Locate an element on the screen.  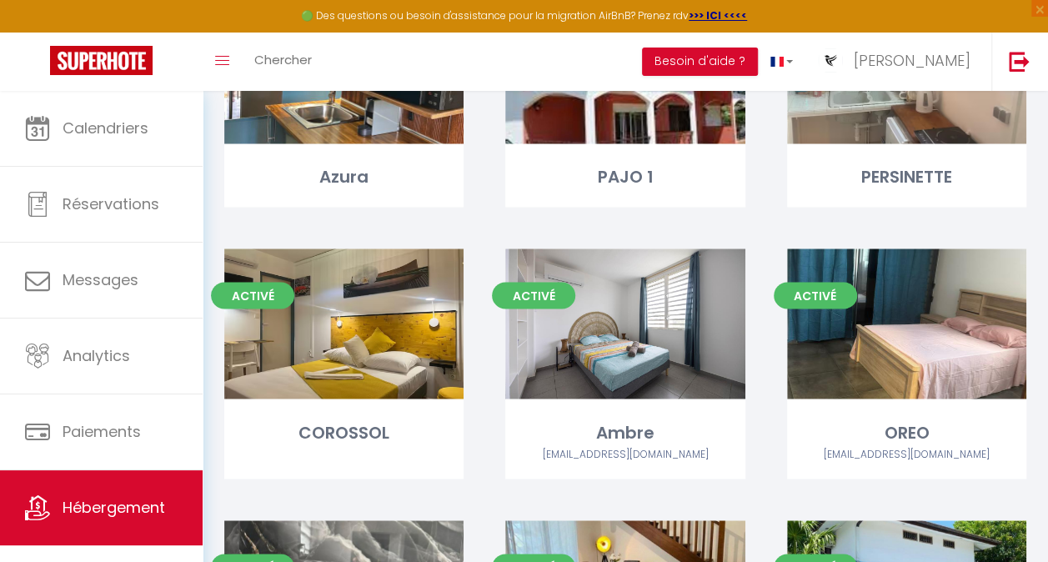
a: Chercher is located at coordinates (283, 62).